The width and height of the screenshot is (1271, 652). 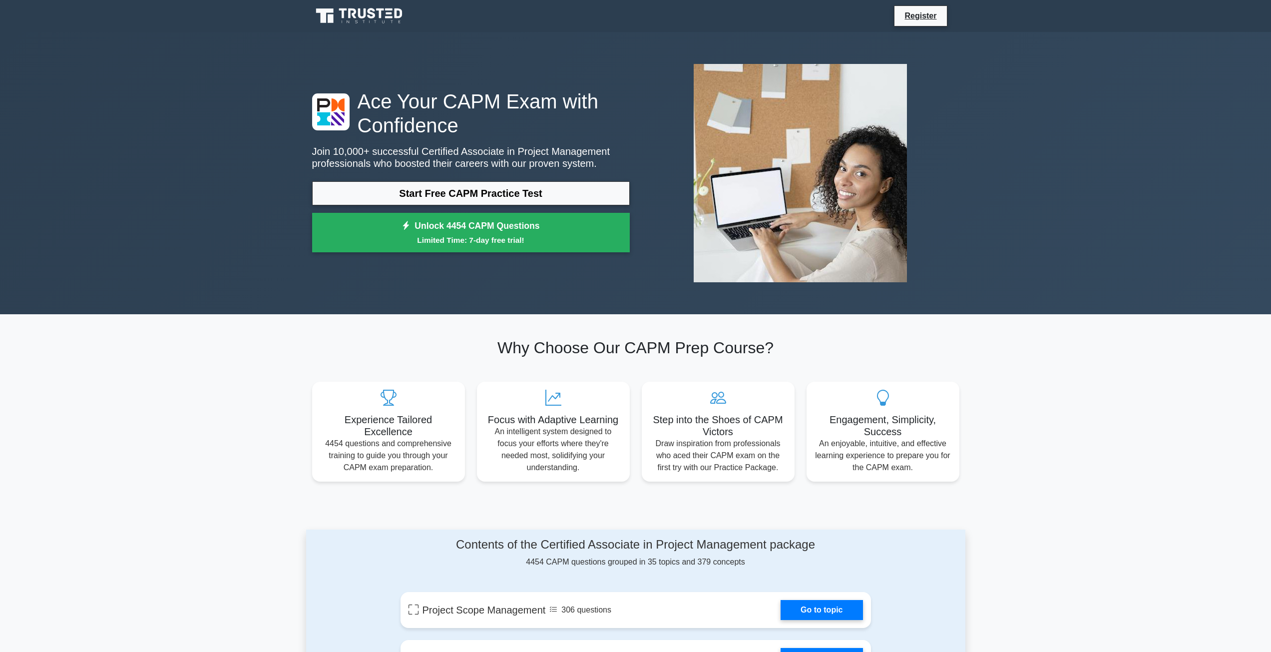 I want to click on p: Join 10,000+ successful Certified Associate in Project Management professionals who boosted their..., so click(x=471, y=157).